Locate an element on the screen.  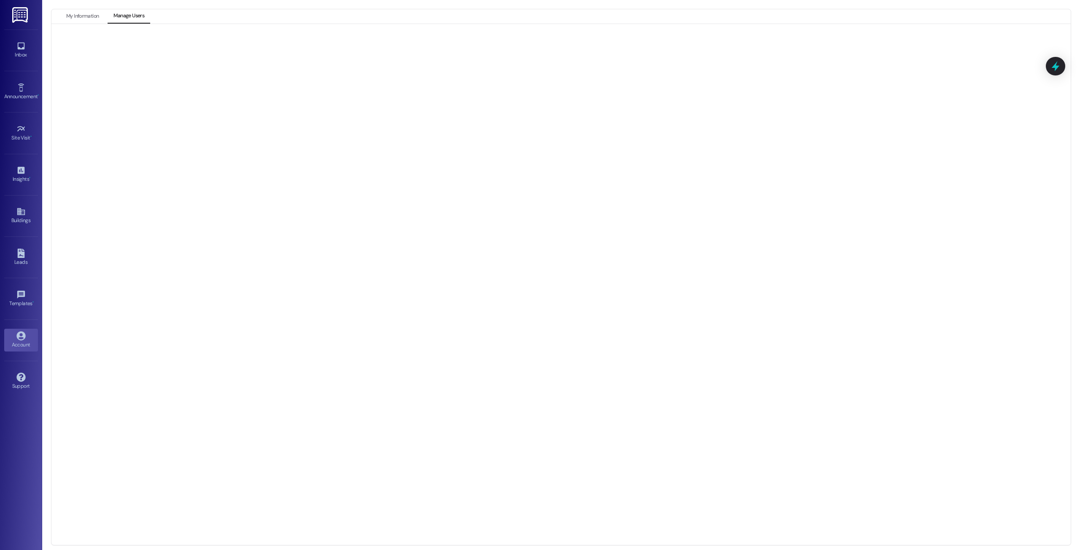
a: Buildings is located at coordinates (21, 216).